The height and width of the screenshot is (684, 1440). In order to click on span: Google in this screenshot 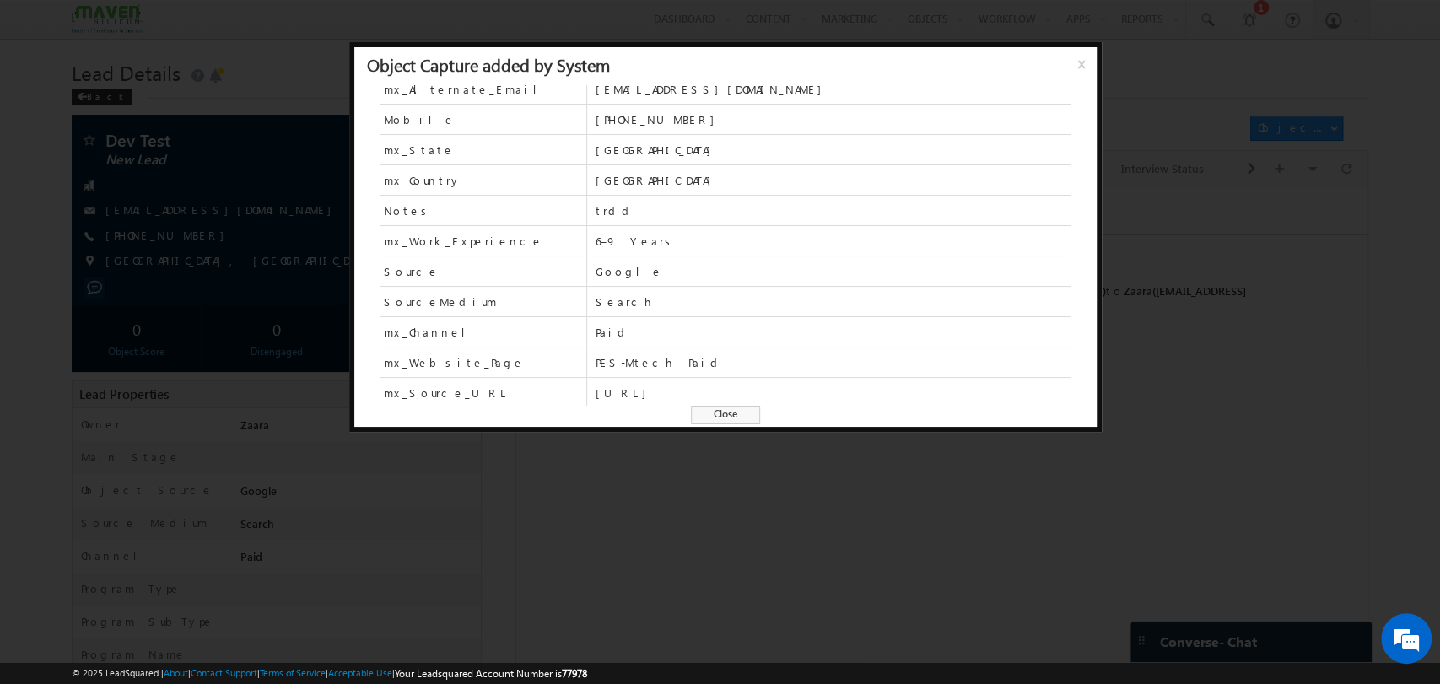, I will do `click(833, 272)`.